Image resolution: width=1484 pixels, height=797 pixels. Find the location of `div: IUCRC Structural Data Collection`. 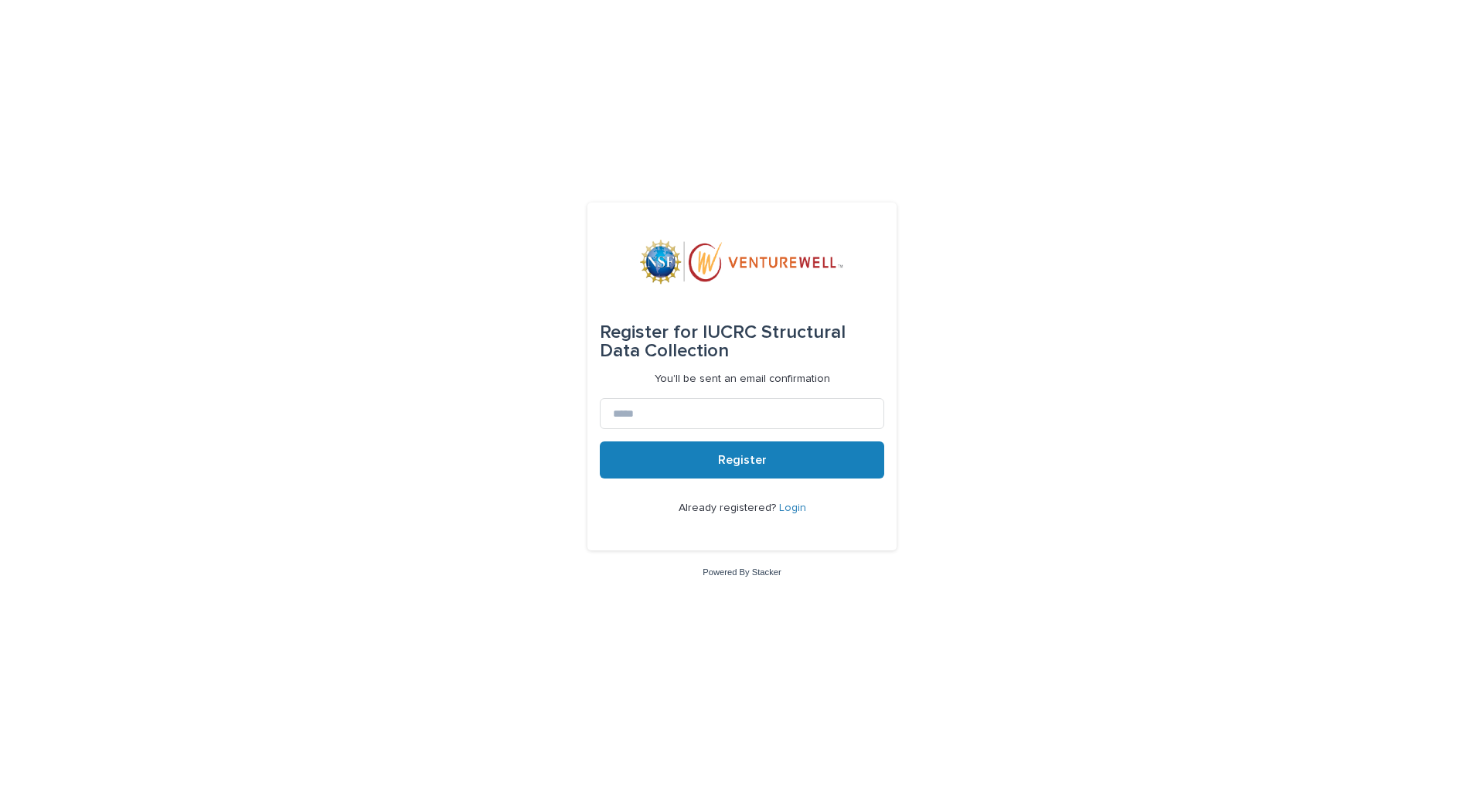

div: IUCRC Structural Data Collection is located at coordinates (742, 342).